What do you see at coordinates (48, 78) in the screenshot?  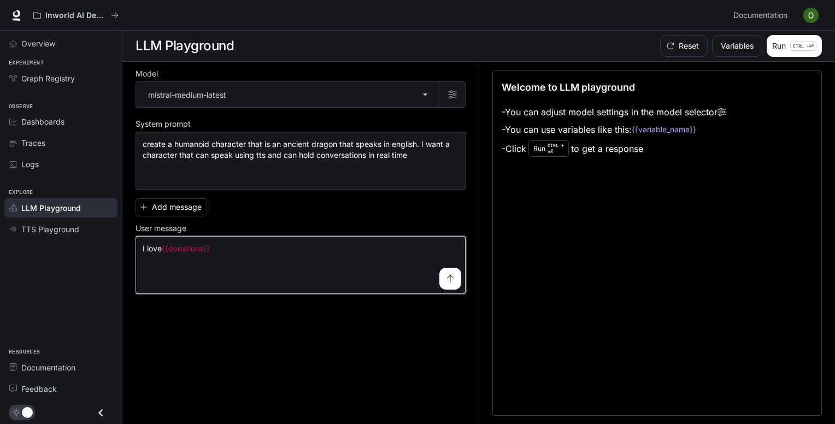 I see `span: Graph Registry` at bounding box center [48, 78].